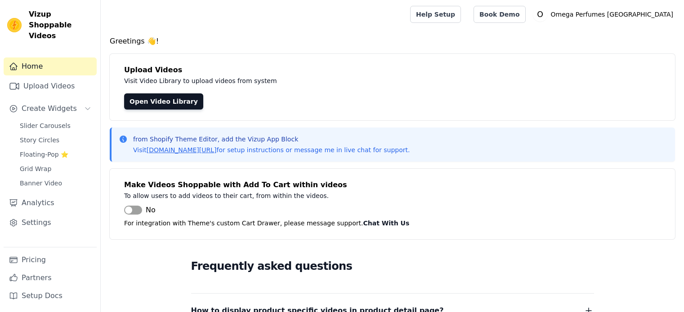 This screenshot has width=684, height=312. I want to click on a: Grid Wrap, so click(55, 169).